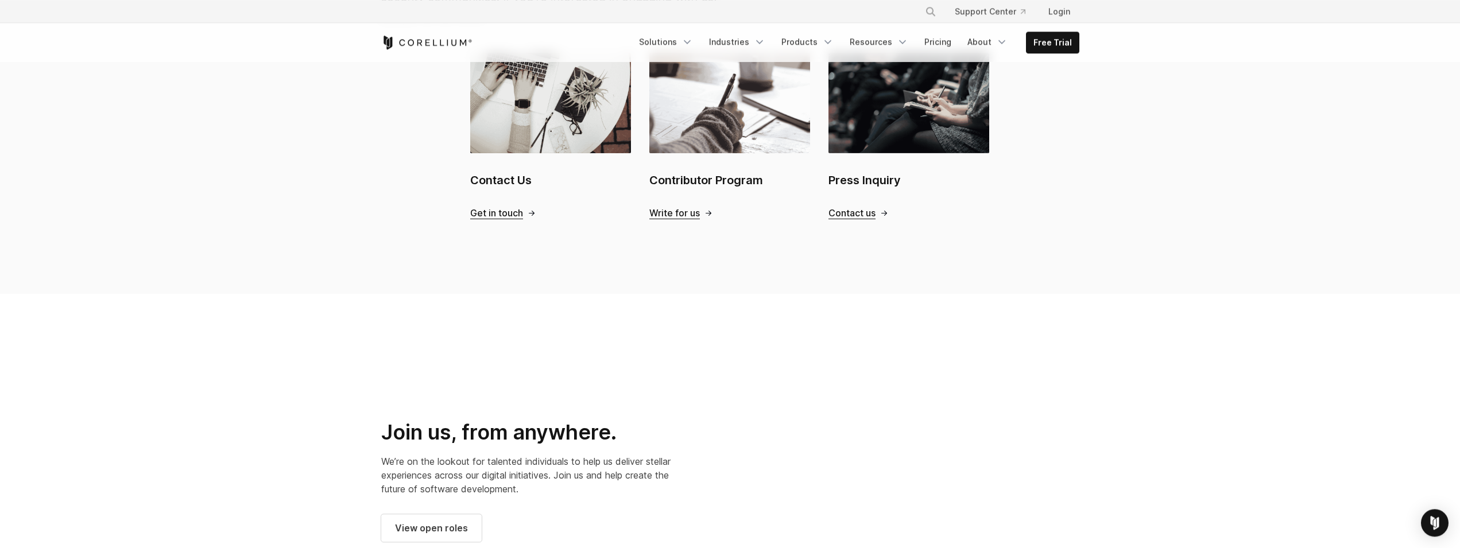  I want to click on a: About, so click(987, 42).